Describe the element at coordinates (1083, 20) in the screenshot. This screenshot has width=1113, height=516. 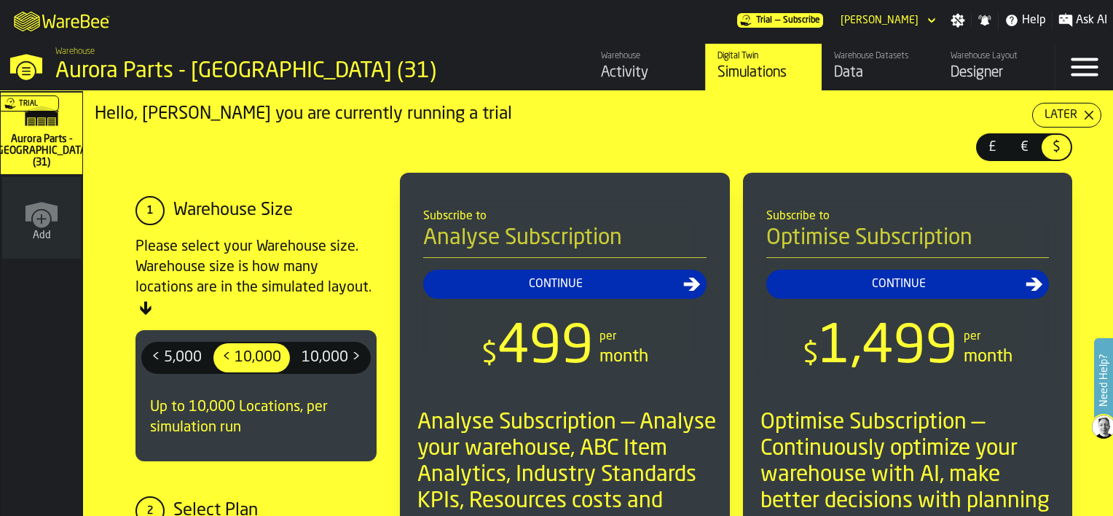
I see `label: button-toggle-Ask AI` at that location.